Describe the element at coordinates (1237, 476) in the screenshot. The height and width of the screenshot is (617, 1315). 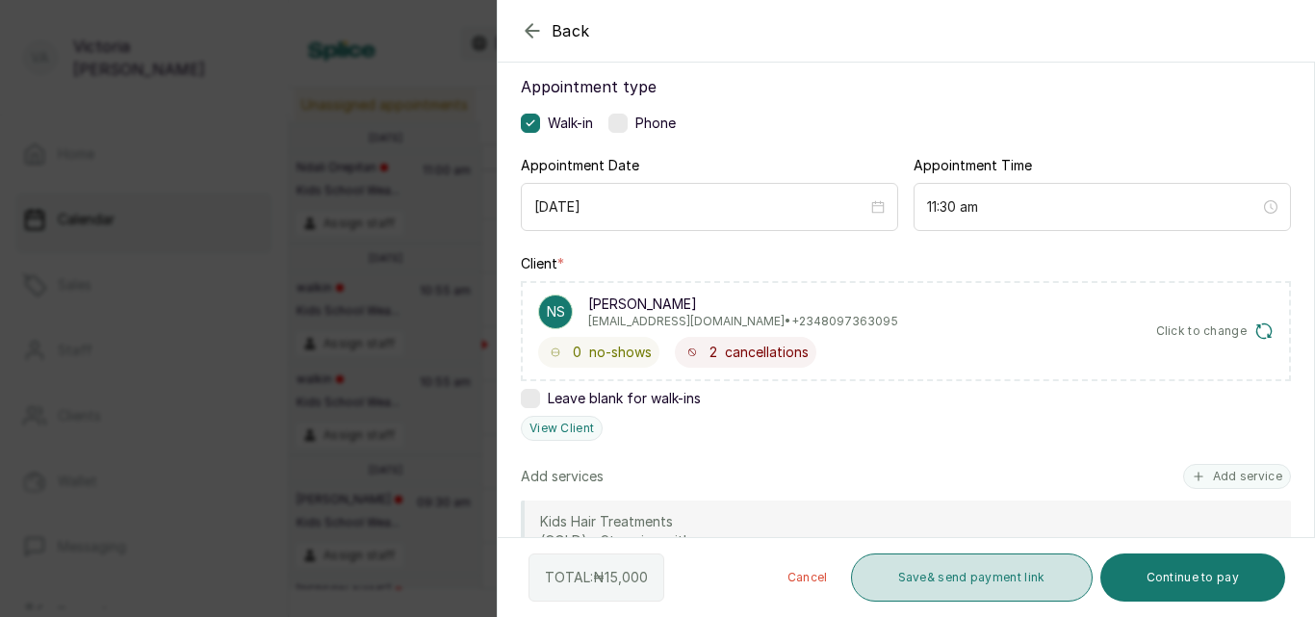
I see `button: Add service` at that location.